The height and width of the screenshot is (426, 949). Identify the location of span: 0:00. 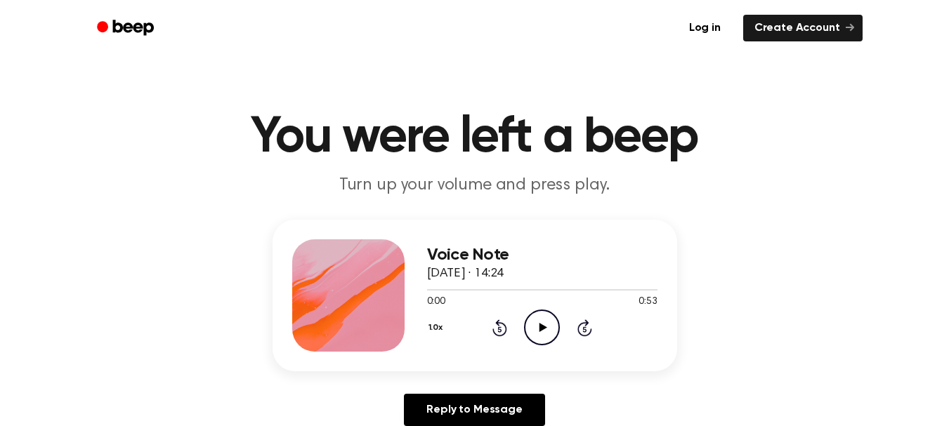
(436, 302).